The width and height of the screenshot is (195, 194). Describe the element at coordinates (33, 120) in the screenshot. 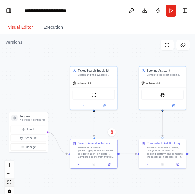

I see `p: No triggers configured` at that location.